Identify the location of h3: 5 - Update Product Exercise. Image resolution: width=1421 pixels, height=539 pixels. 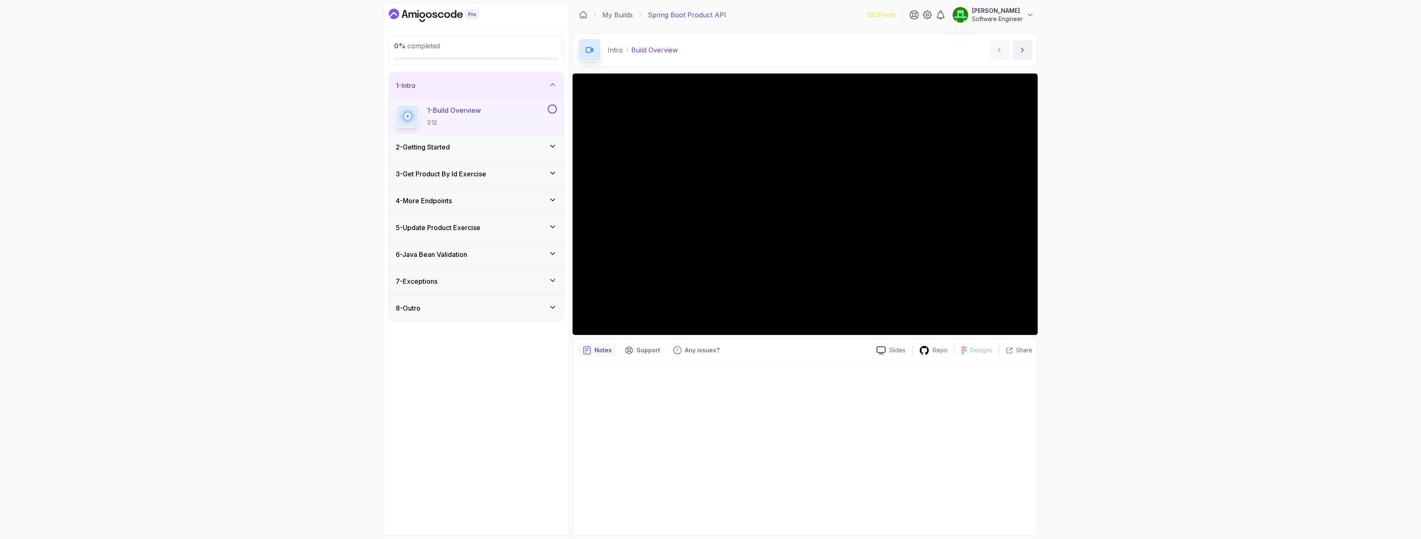
(438, 228).